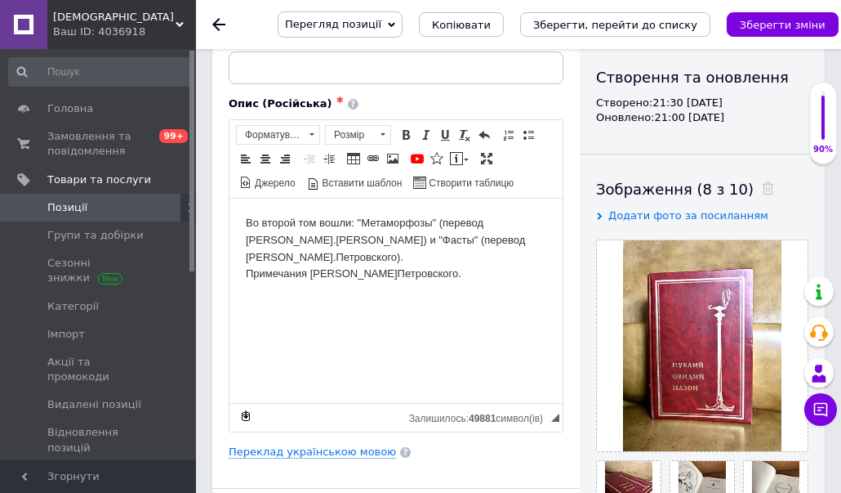  What do you see at coordinates (615, 25) in the screenshot?
I see `button: Зберегти, перейти до списку` at bounding box center [615, 25].